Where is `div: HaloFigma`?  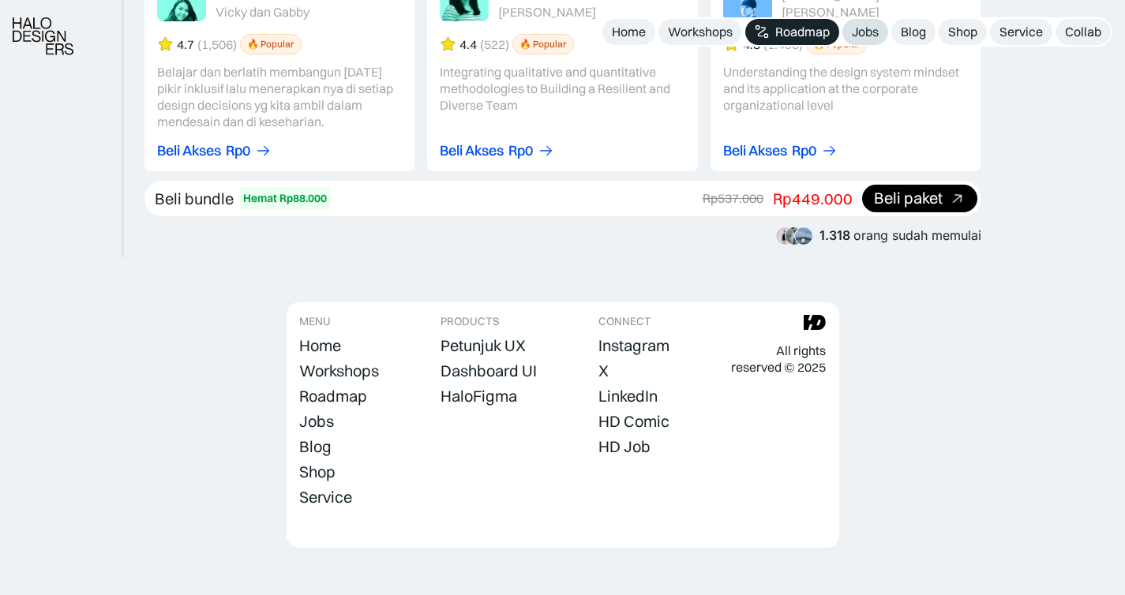
div: HaloFigma is located at coordinates (478, 396).